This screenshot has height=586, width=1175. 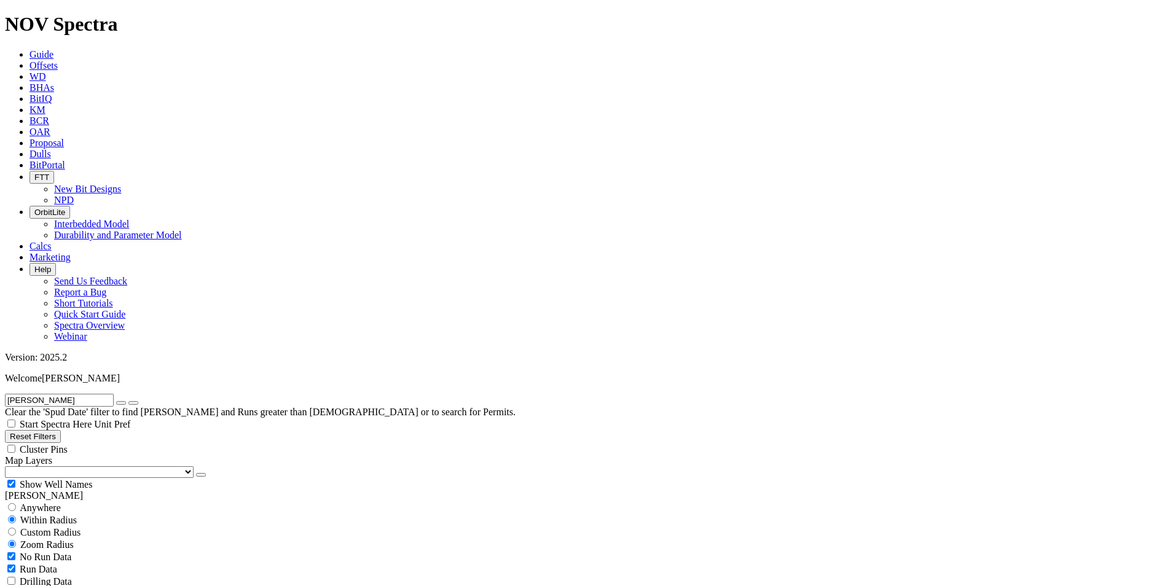 I want to click on a: BCR, so click(x=39, y=120).